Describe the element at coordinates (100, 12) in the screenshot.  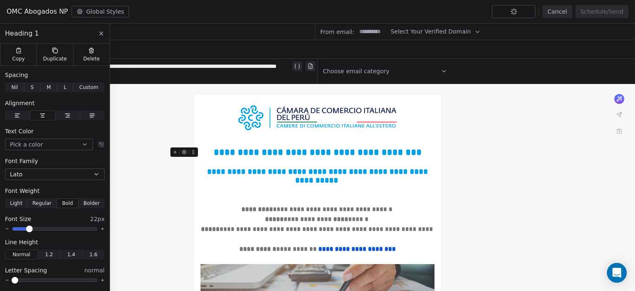
I see `button: Global Styles` at that location.